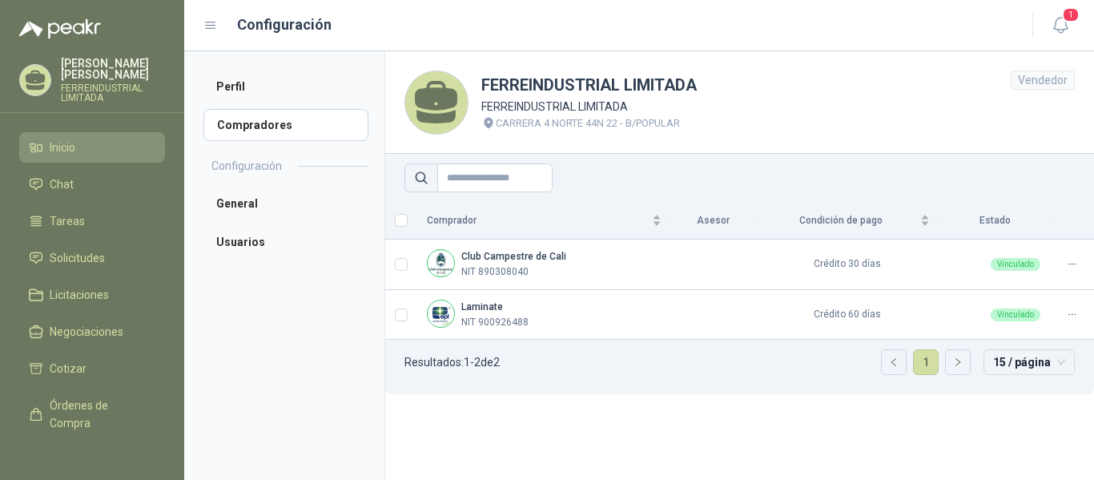 The height and width of the screenshot is (480, 1094). I want to click on span: 1, so click(1071, 14).